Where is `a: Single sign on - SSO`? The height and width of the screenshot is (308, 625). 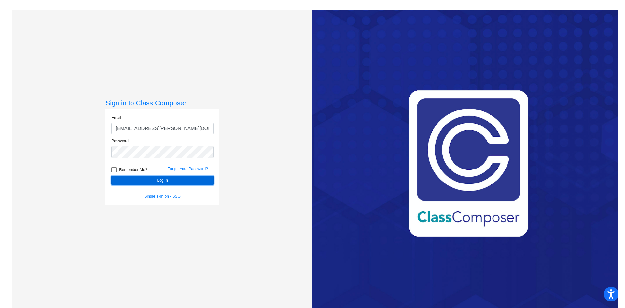
a: Single sign on - SSO is located at coordinates (162, 196).